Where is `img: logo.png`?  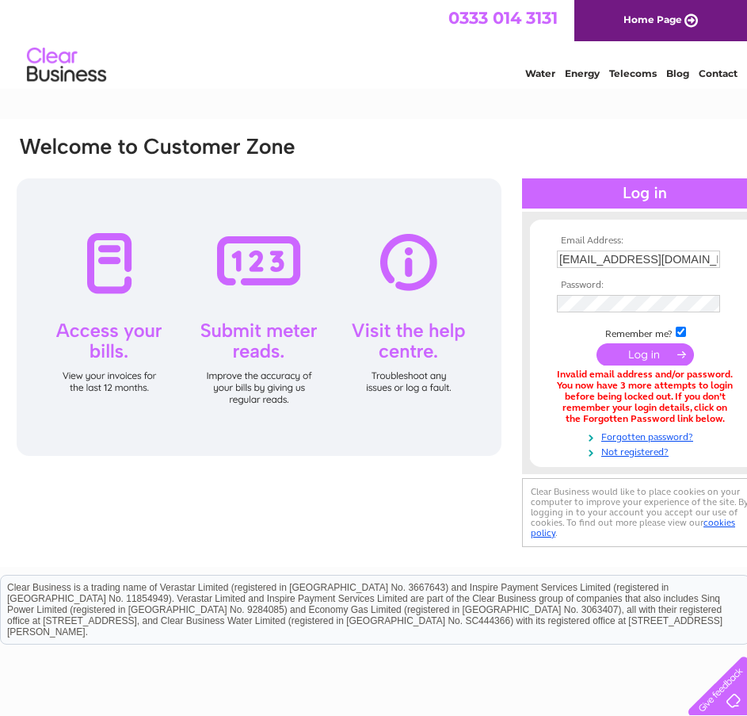
img: logo.png is located at coordinates (67, 65).